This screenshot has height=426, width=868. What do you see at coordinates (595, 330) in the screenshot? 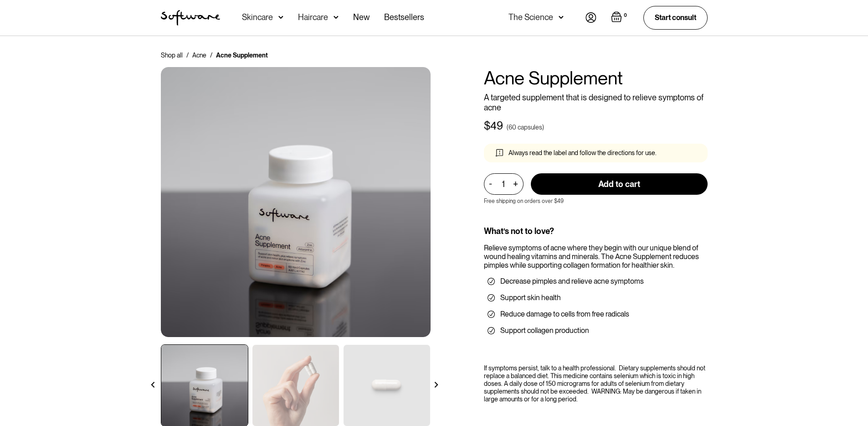
I see `li: Support collagen production` at bounding box center [595, 330].